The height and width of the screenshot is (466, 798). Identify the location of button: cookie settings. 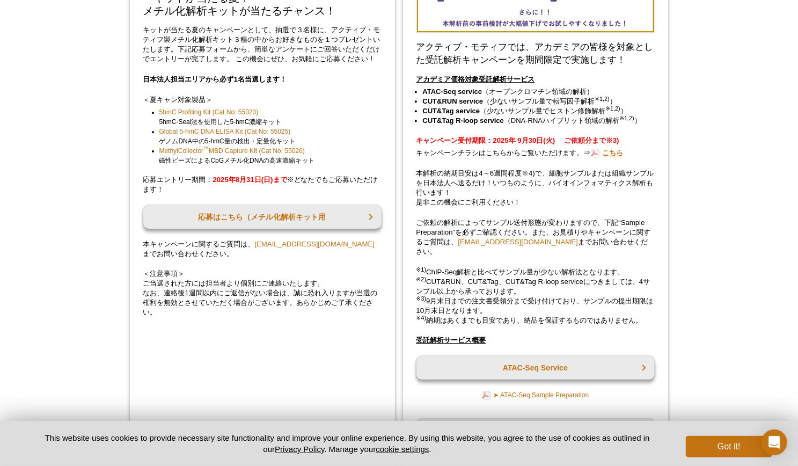
(402, 448).